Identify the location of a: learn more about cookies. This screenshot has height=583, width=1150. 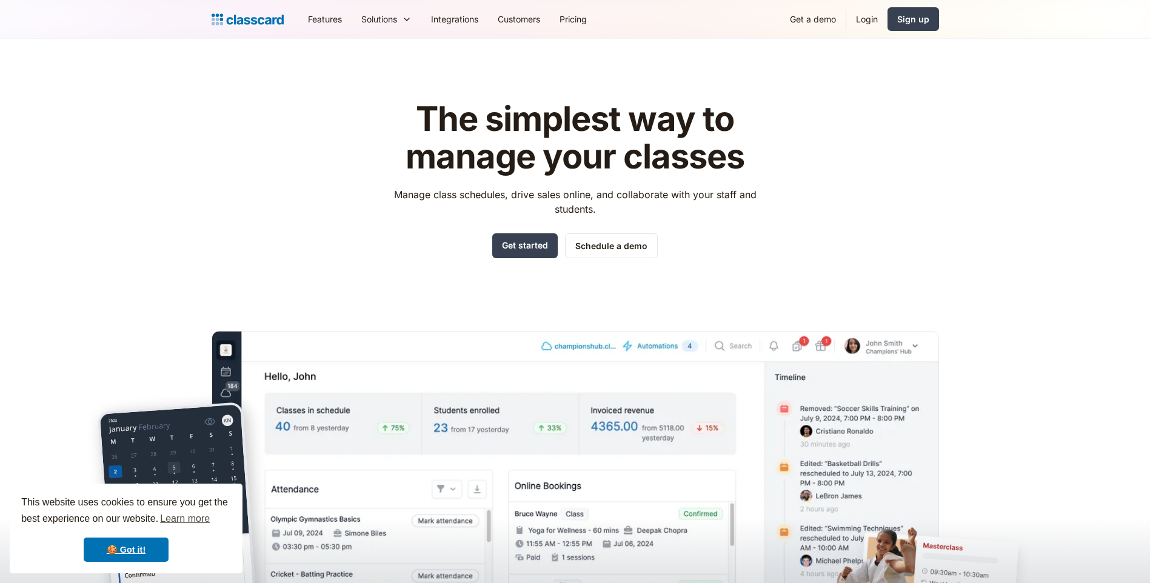
(185, 519).